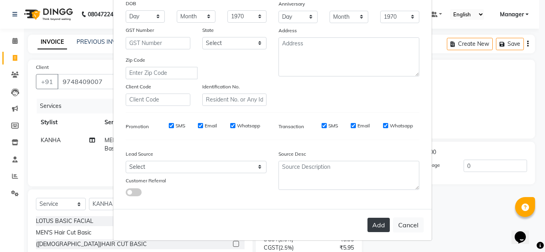  What do you see at coordinates (221, 87) in the screenshot?
I see `label: Identification No.` at bounding box center [221, 87].